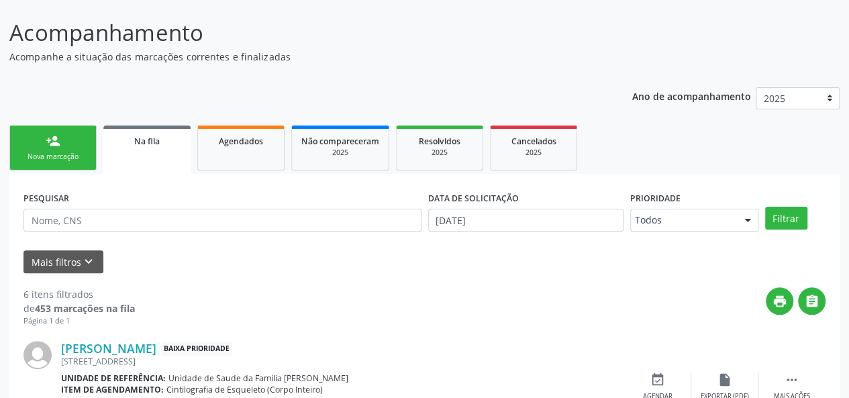 Image resolution: width=849 pixels, height=398 pixels. I want to click on button: print, so click(779, 301).